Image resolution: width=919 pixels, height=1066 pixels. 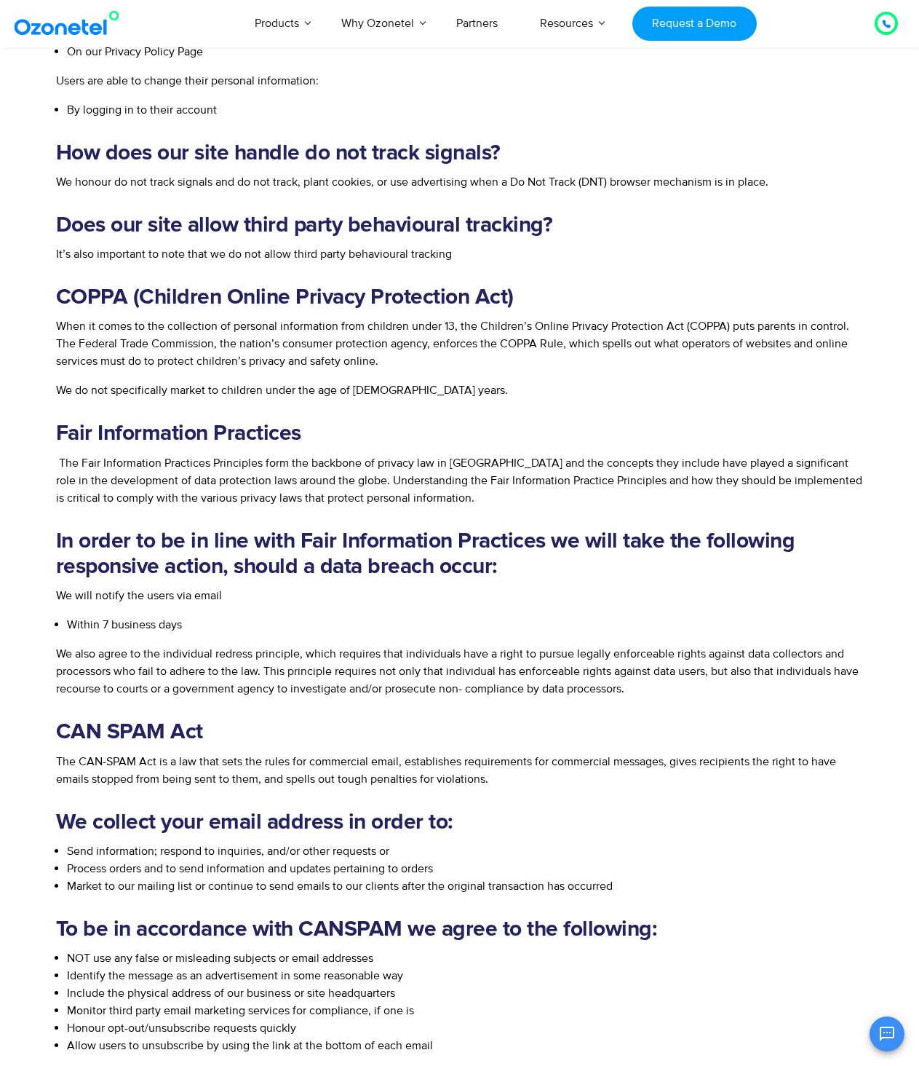 What do you see at coordinates (465, 975) in the screenshot?
I see `li: Identify the message as an advertisement in some reasonable way` at bounding box center [465, 975].